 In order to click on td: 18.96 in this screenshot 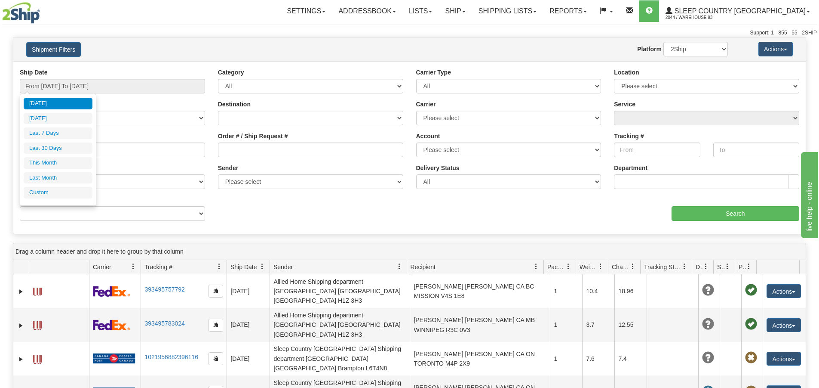, I will do `click(631, 291)`.